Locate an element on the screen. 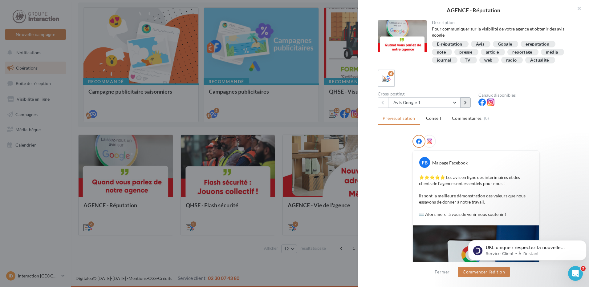  p: Message from Service-Client, sent À l’instant is located at coordinates (67, 26).